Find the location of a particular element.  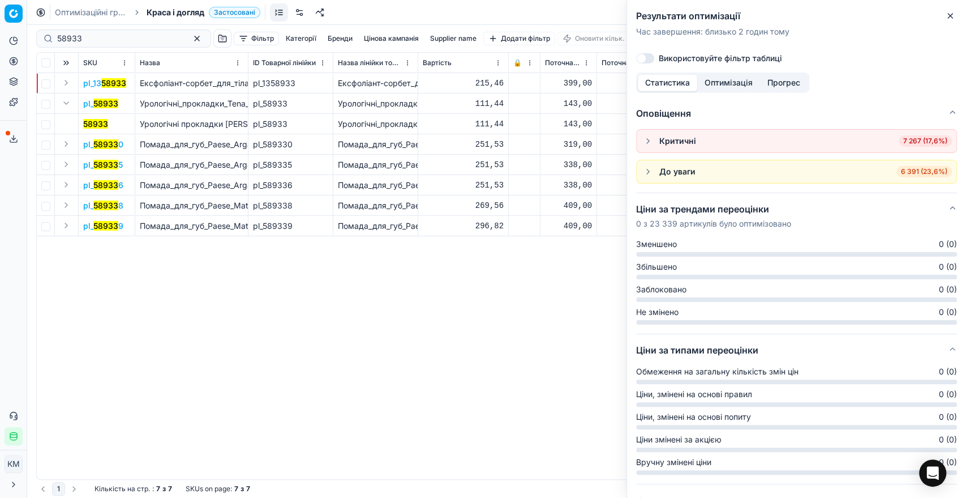

button: pl_58933 is located at coordinates (101, 104).